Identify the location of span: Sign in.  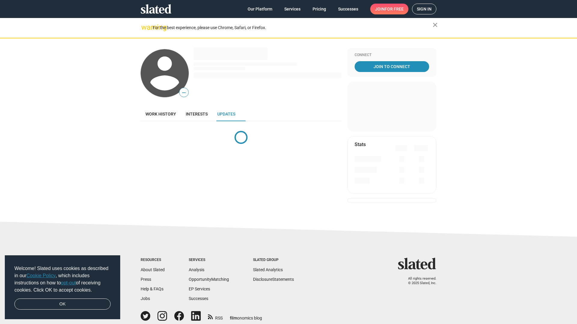
(424, 9).